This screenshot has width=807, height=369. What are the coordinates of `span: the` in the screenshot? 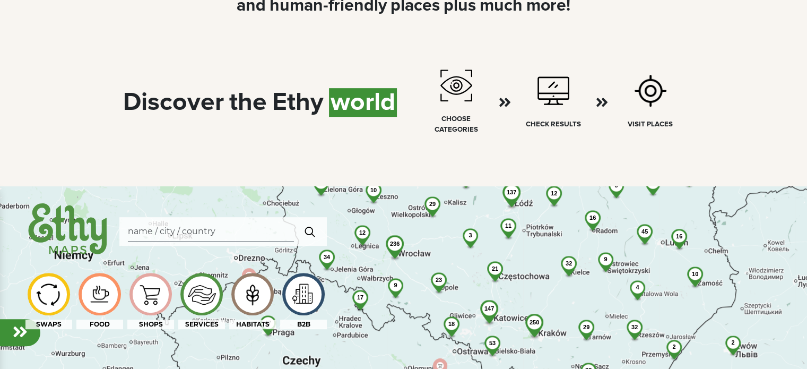 It's located at (248, 102).